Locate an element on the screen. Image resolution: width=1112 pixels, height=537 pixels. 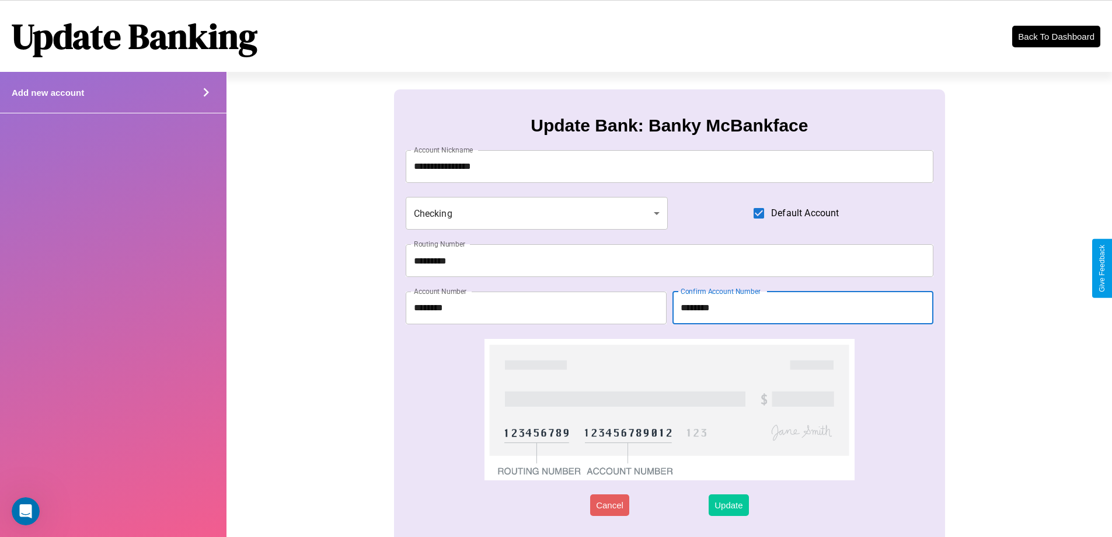
label: Account Number is located at coordinates (440, 291).